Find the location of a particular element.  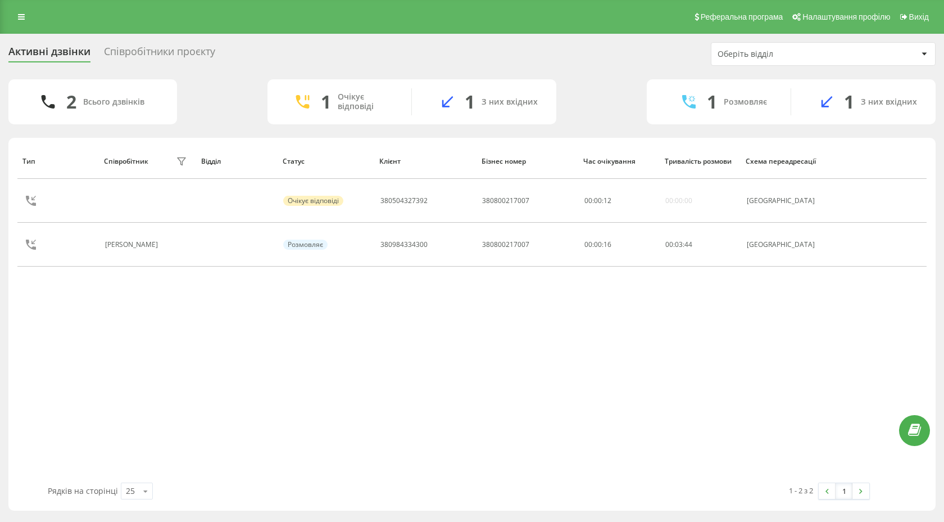

div: Співробітники проєкту is located at coordinates (160, 54).